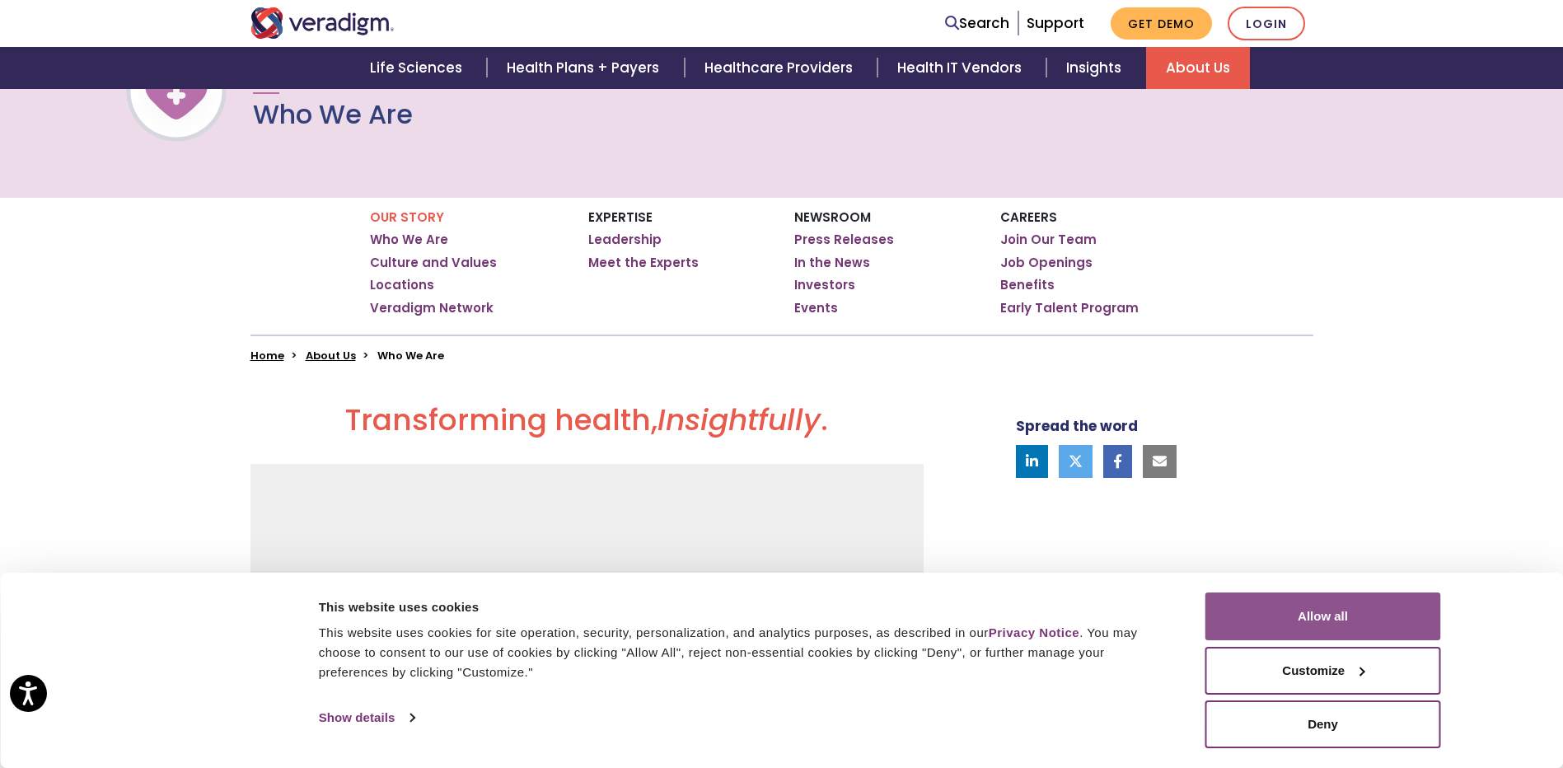 This screenshot has height=768, width=1563. What do you see at coordinates (433, 263) in the screenshot?
I see `a: Culture and Values` at bounding box center [433, 263].